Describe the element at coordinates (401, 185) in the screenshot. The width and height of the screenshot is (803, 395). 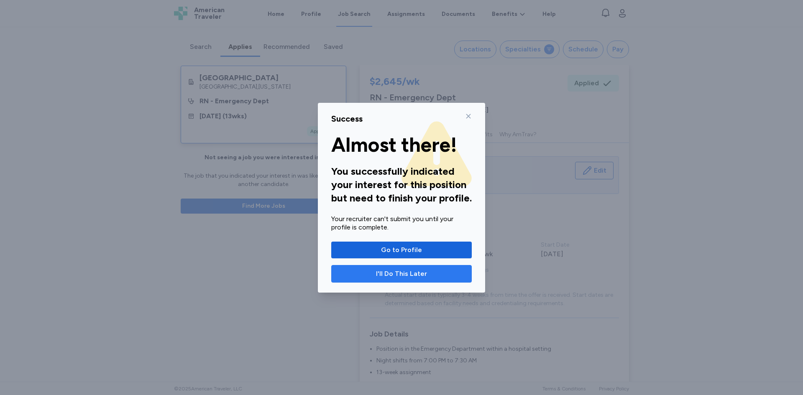
I see `div: You successfully indicated your interest for this position but need to finish your profile.` at that location.